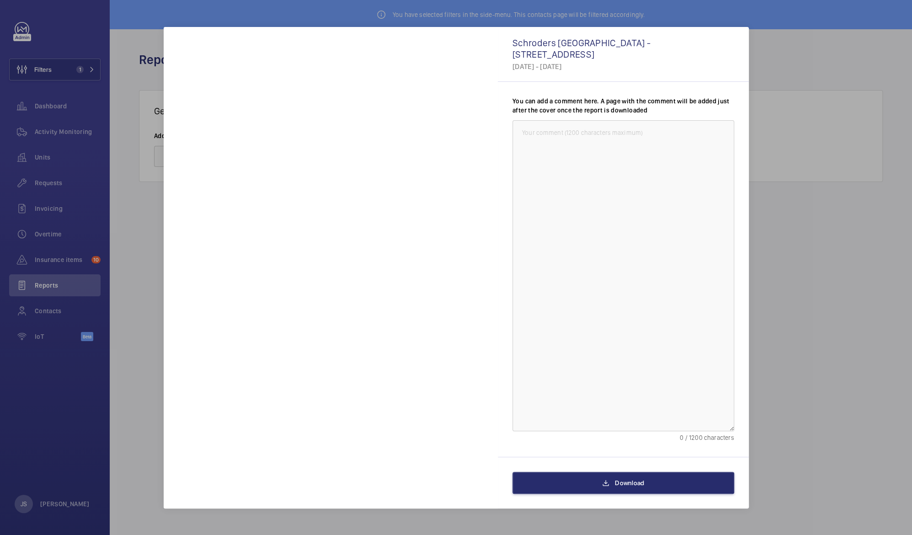 The image size is (912, 535). Describe the element at coordinates (623, 483) in the screenshot. I see `button: Download` at that location.